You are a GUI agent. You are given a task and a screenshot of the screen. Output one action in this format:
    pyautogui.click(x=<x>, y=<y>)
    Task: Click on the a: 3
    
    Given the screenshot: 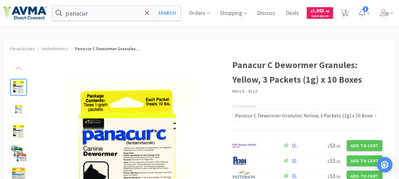 What is the action you would take?
    pyautogui.click(x=345, y=14)
    